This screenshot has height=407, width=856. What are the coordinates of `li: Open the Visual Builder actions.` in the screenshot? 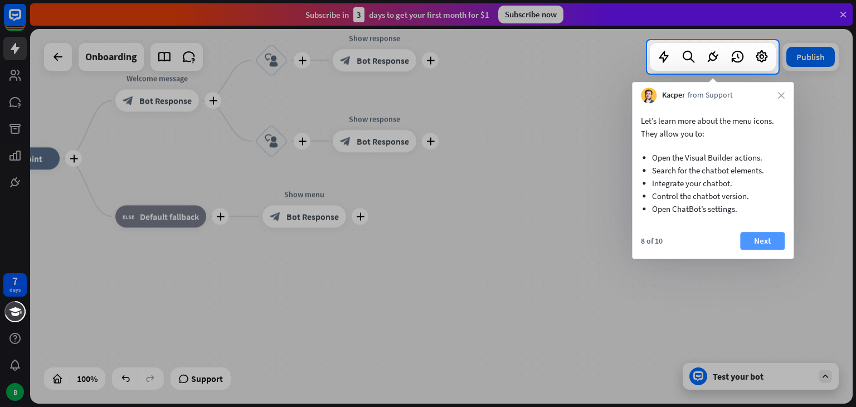 It's located at (713, 157).